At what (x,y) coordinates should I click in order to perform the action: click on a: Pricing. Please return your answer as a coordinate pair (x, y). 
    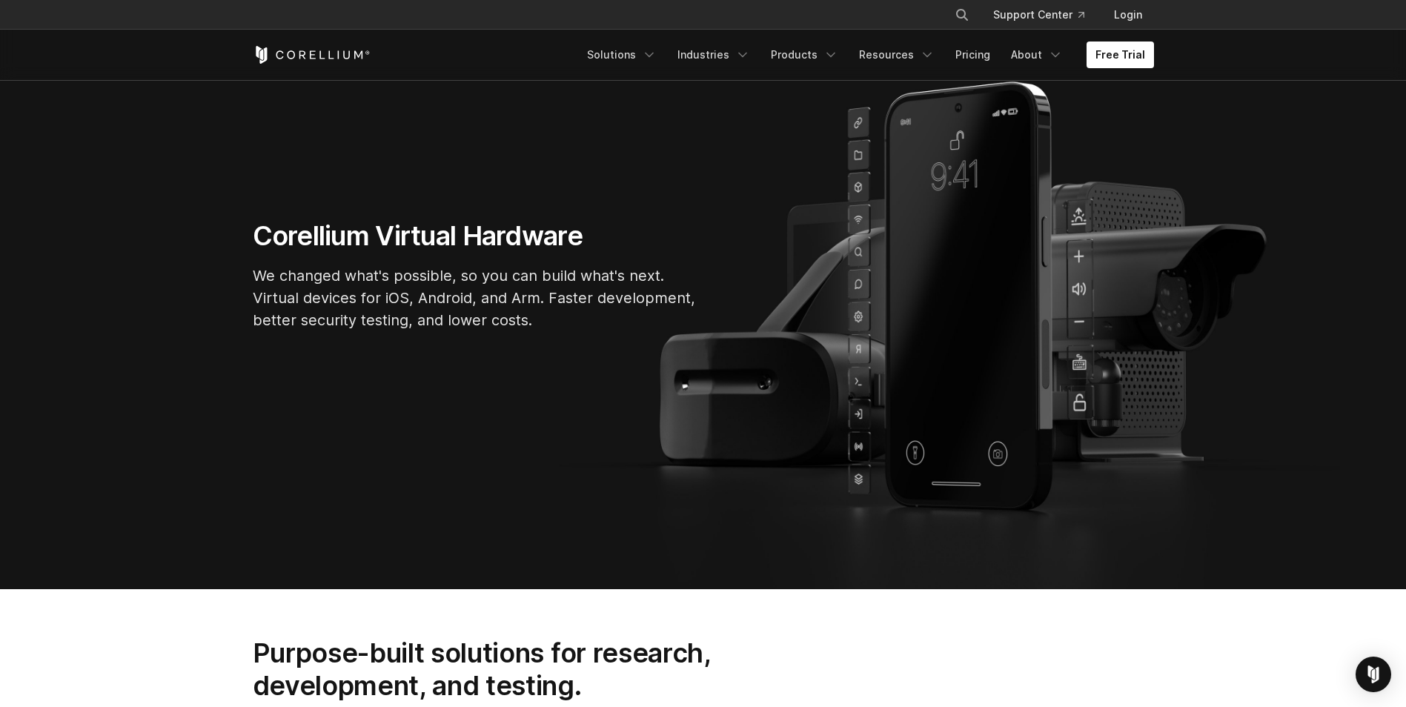
    Looking at the image, I should click on (973, 55).